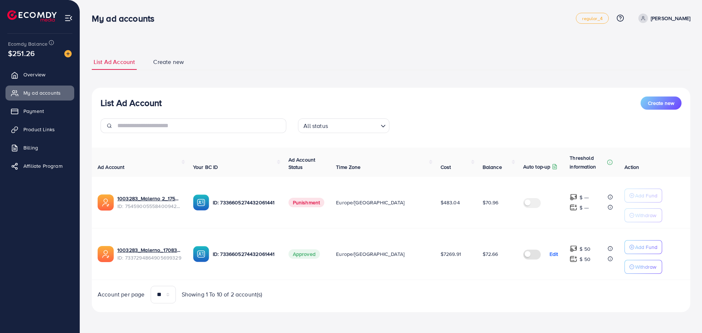  I want to click on span: All status, so click(315, 126).